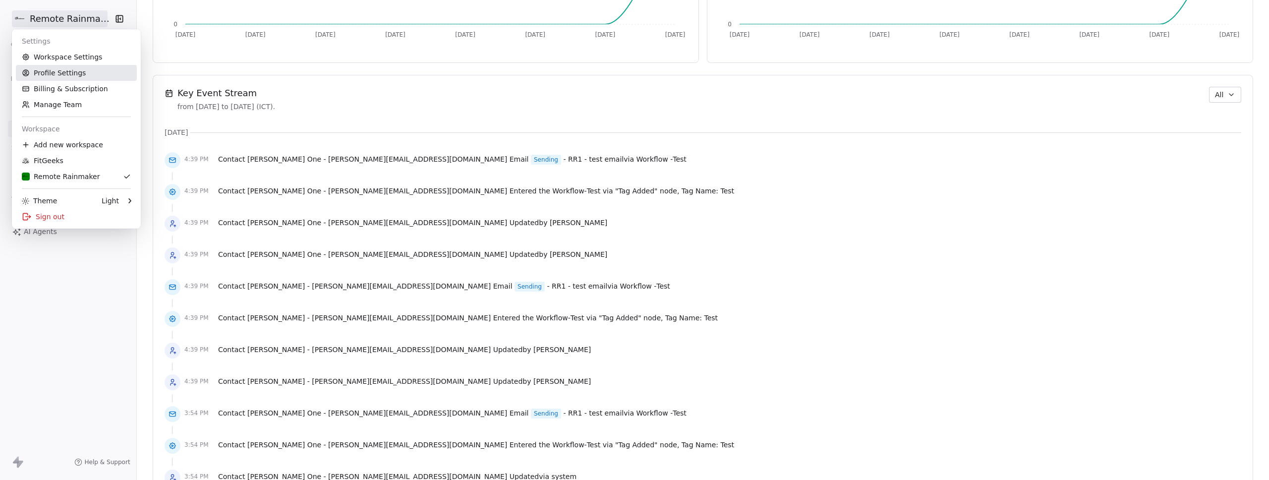 The width and height of the screenshot is (1269, 480). Describe the element at coordinates (76, 73) in the screenshot. I see `a: Profile Settings` at that location.